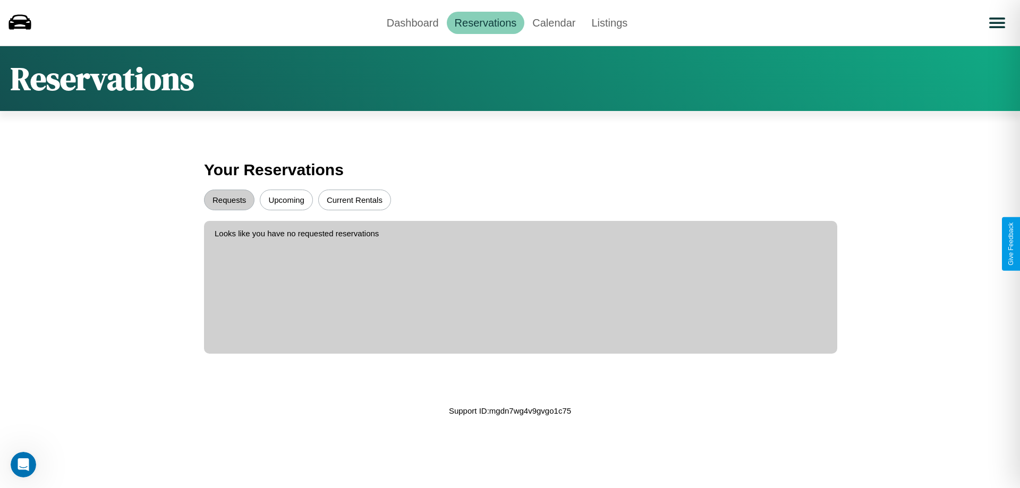 The image size is (1020, 488). Describe the element at coordinates (554, 23) in the screenshot. I see `a: Calendar` at that location.